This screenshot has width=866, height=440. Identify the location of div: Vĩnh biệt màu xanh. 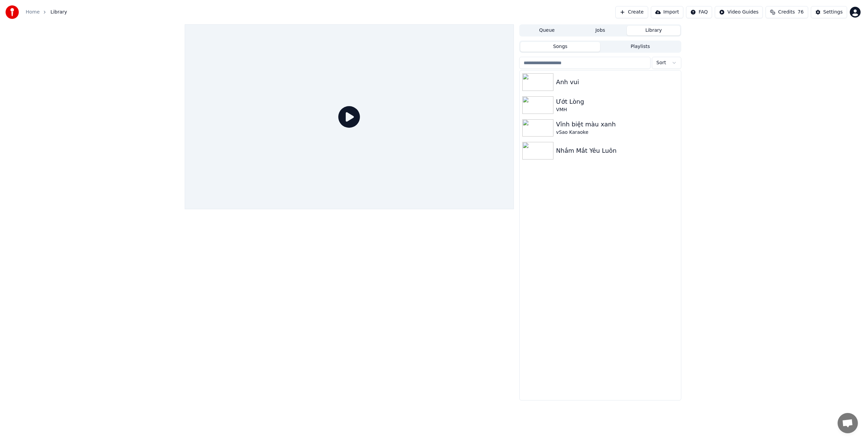
(617, 124).